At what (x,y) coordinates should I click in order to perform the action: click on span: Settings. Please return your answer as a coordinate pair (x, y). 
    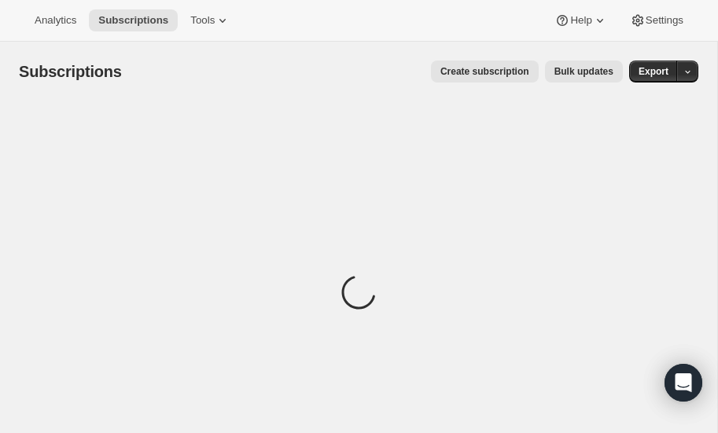
    Looking at the image, I should click on (664, 20).